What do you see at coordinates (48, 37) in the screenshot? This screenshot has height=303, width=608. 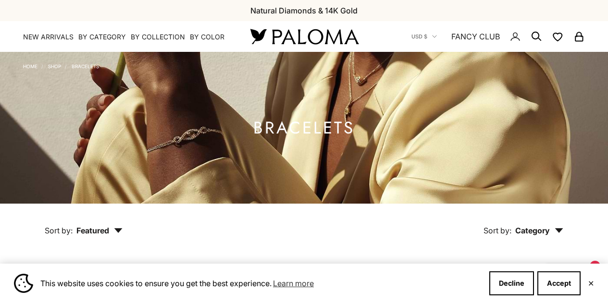 I see `a: NEW ARRIVALS` at bounding box center [48, 37].